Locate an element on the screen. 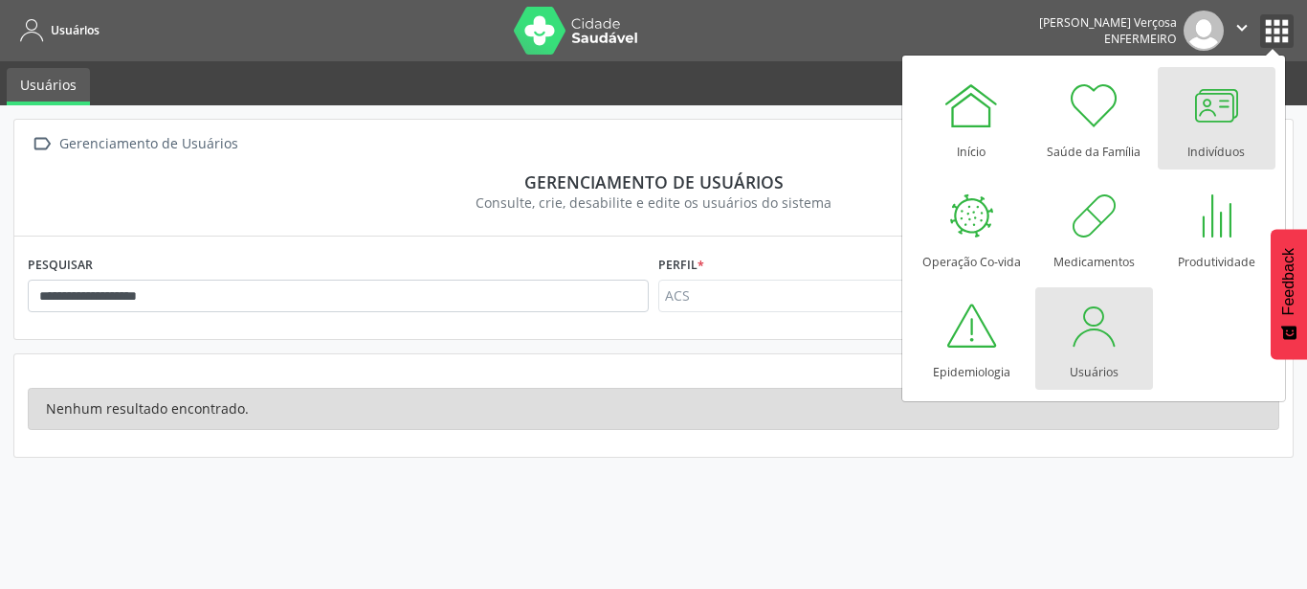  a: Saúde da Família is located at coordinates (1094, 118).